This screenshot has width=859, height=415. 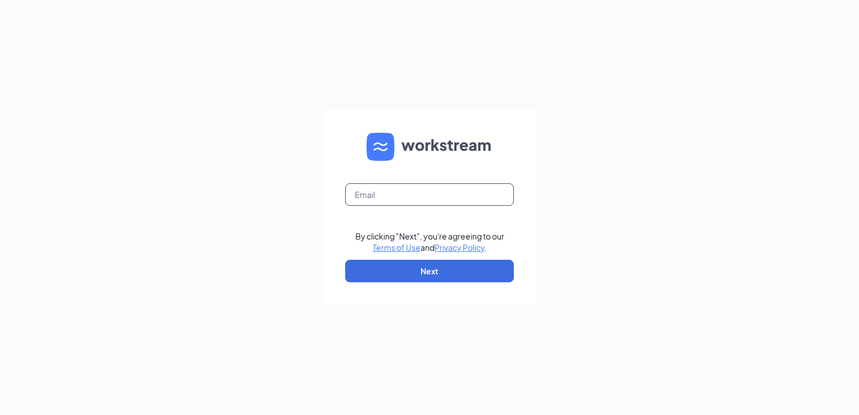 What do you see at coordinates (396, 247) in the screenshot?
I see `a: Terms of Use` at bounding box center [396, 247].